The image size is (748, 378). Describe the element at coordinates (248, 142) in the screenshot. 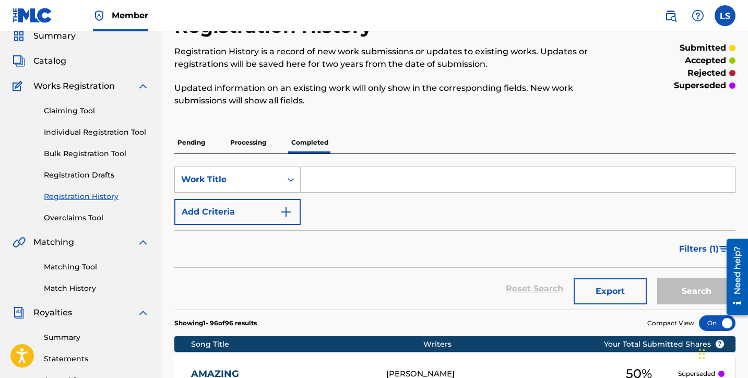

I see `p: Processing` at that location.